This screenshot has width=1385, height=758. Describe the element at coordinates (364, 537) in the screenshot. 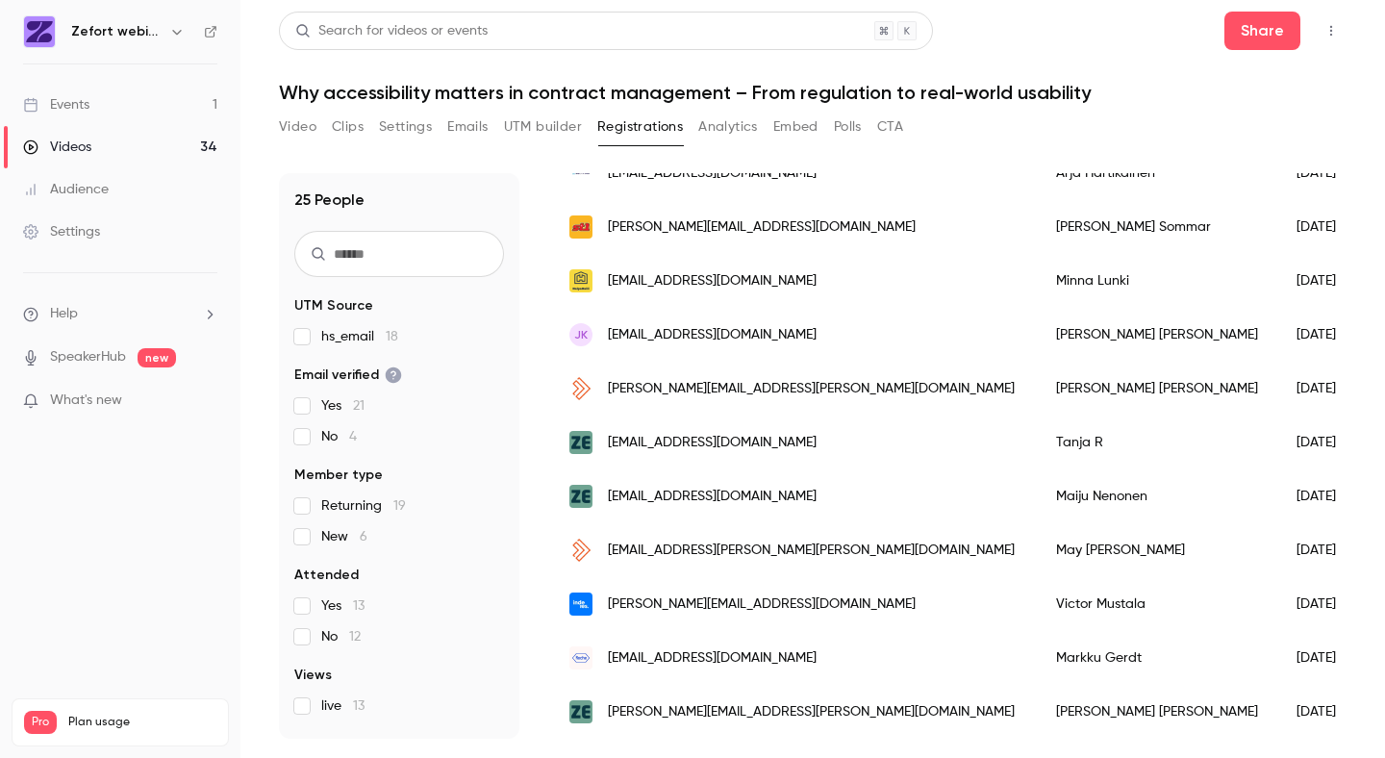

I see `span: 6` at that location.